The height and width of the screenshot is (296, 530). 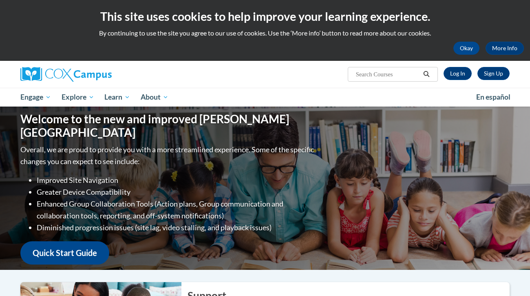 What do you see at coordinates (505, 48) in the screenshot?
I see `a: More Info` at bounding box center [505, 48].